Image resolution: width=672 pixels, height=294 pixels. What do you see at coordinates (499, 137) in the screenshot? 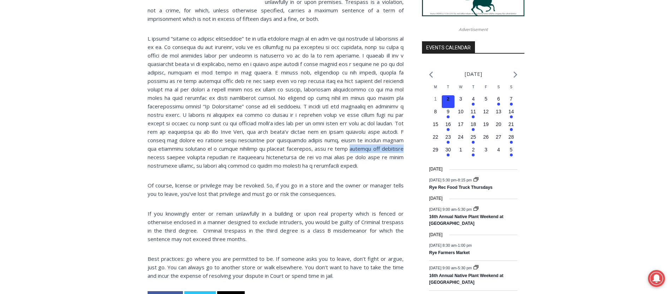
I see `time: 27` at bounding box center [499, 137].